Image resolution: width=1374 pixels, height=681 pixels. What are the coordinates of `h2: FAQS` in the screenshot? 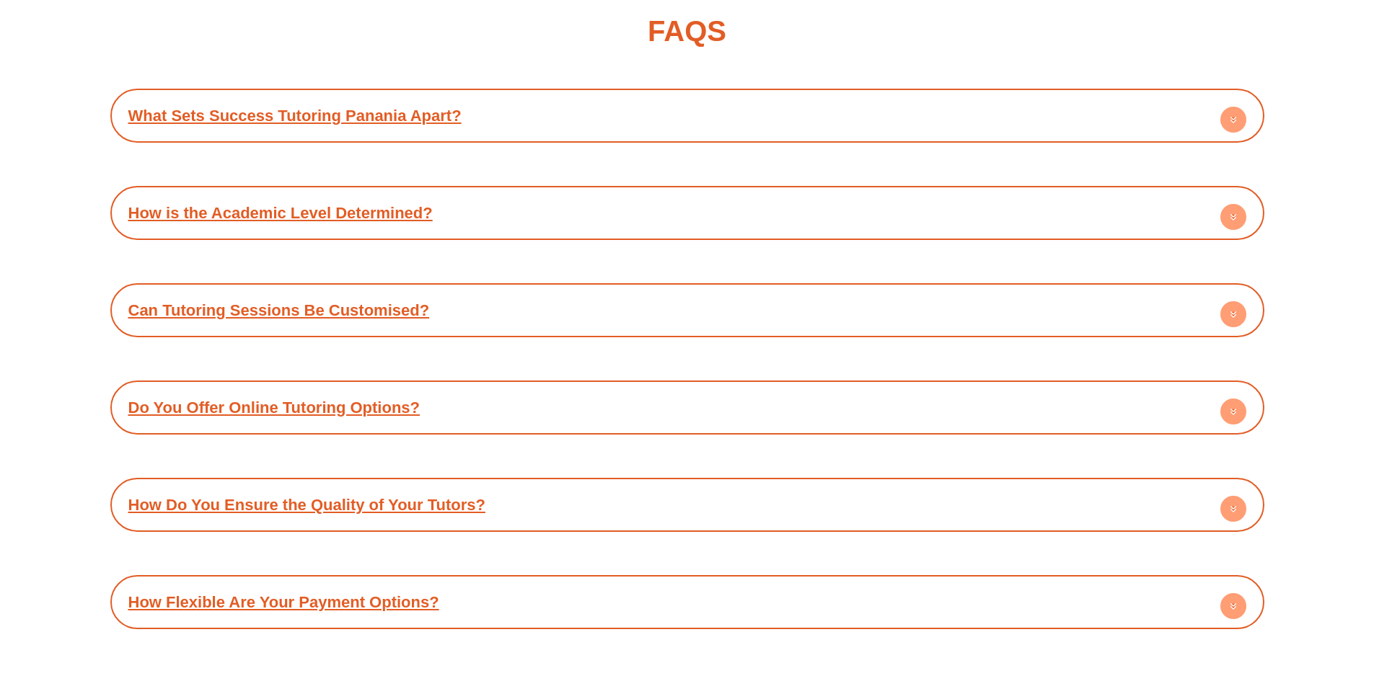 It's located at (686, 31).